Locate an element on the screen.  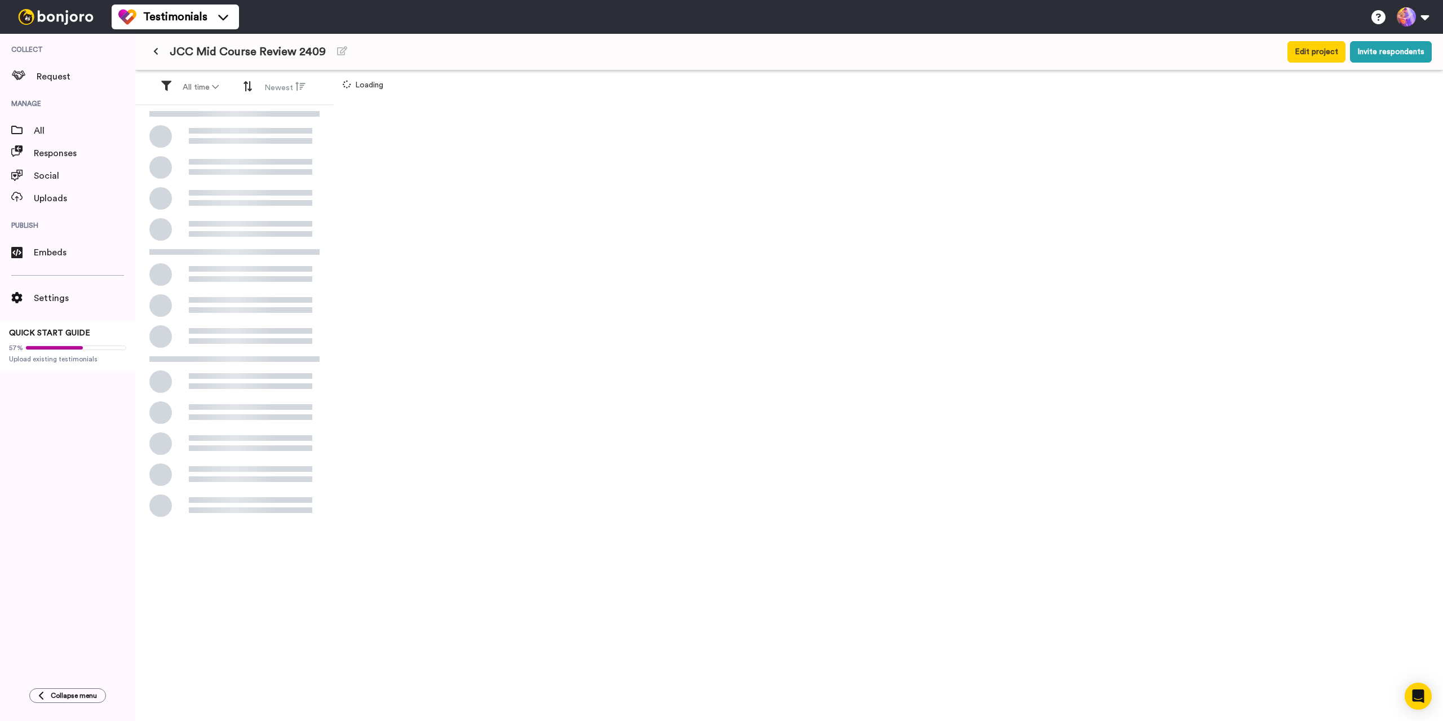
span: QUICK START GUIDE is located at coordinates (50, 333).